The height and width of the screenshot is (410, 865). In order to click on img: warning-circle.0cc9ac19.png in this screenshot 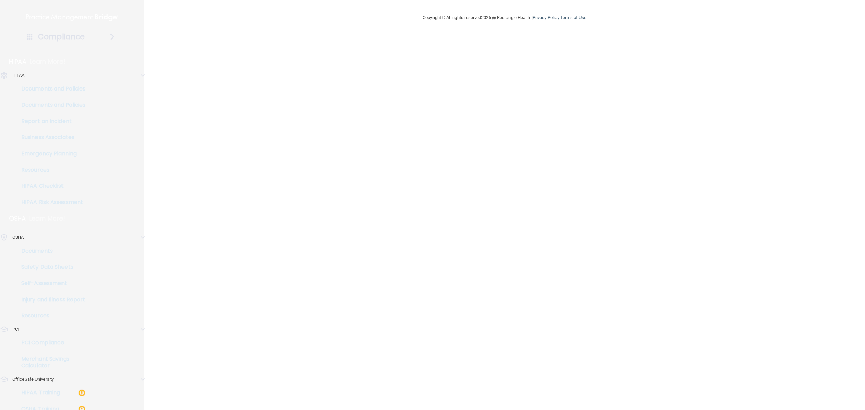, I will do `click(82, 393)`.